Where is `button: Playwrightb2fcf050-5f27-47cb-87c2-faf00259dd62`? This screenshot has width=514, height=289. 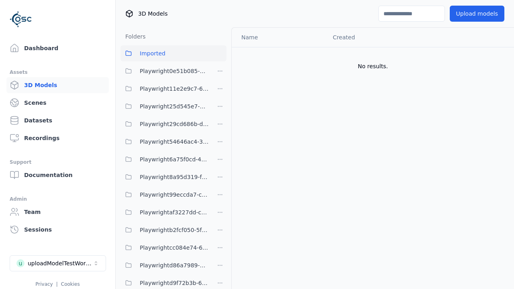
button: Playwrightb2fcf050-5f27-47cb-87c2-faf00259dd62 is located at coordinates (165, 230).